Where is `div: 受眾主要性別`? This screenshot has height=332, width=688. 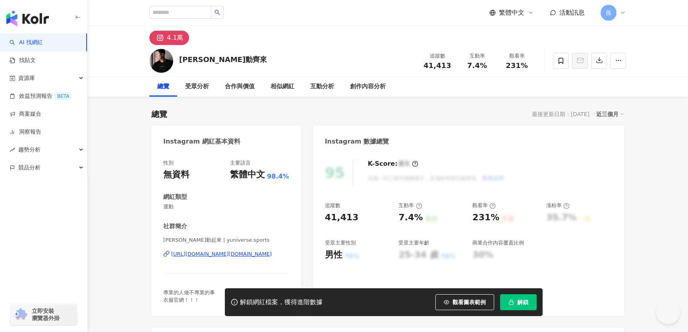
div: 受眾主要性別 is located at coordinates (340, 243).